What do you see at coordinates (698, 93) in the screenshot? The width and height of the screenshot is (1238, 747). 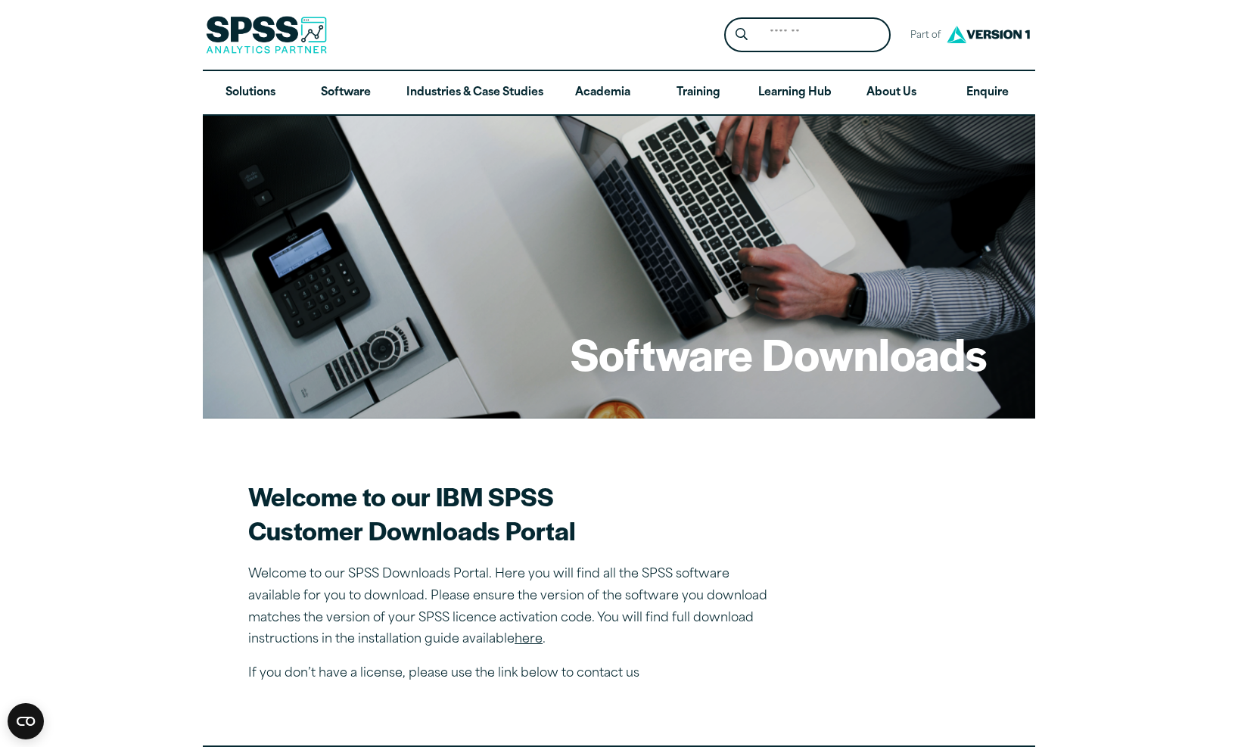 I see `a: Training` at bounding box center [698, 93].